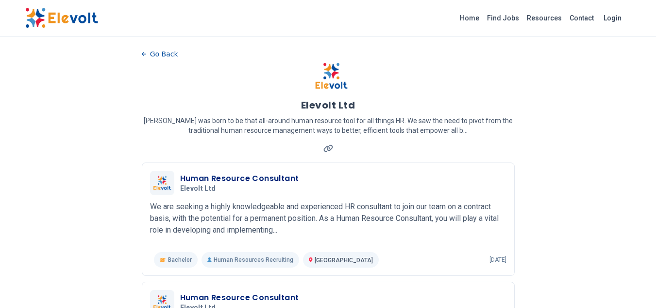 This screenshot has width=656, height=308. What do you see at coordinates (503, 18) in the screenshot?
I see `a: Find Jobs` at bounding box center [503, 18].